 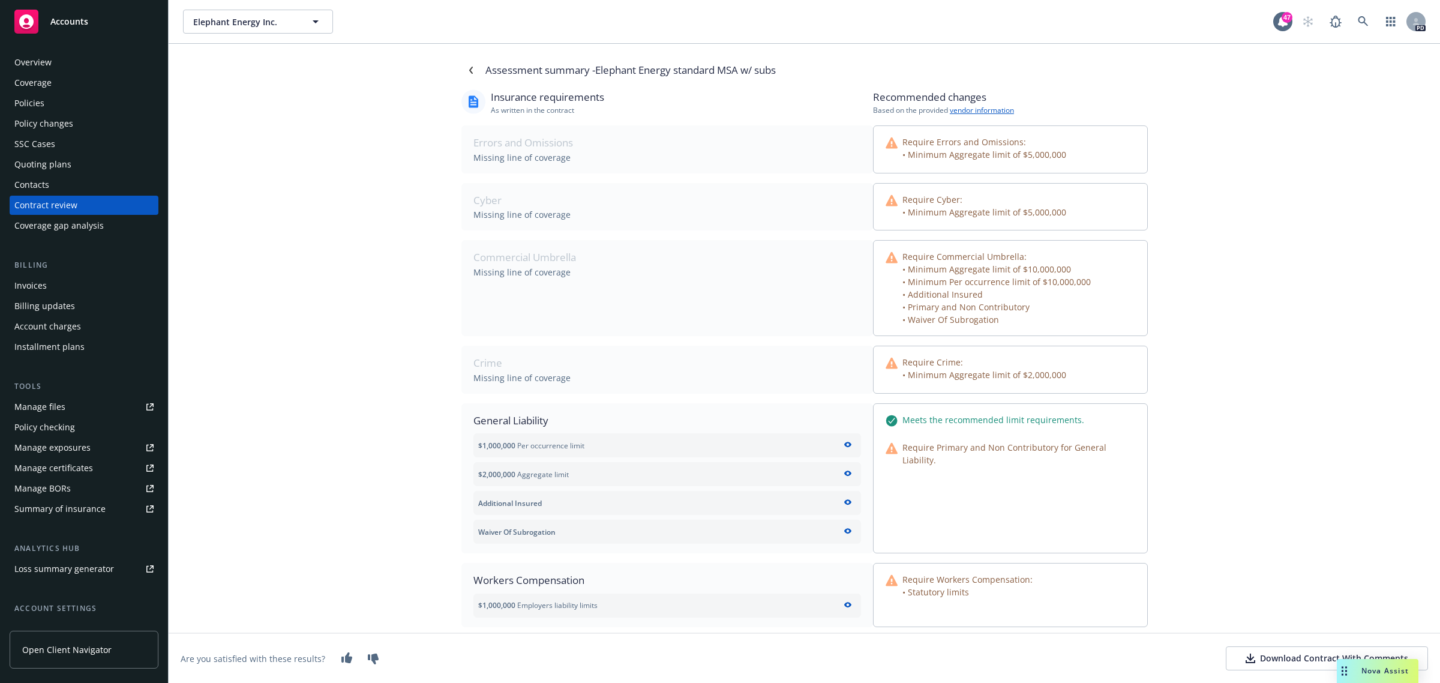 I want to click on p: • Minimum Aggregate limit of $10,000,000, so click(x=996, y=269).